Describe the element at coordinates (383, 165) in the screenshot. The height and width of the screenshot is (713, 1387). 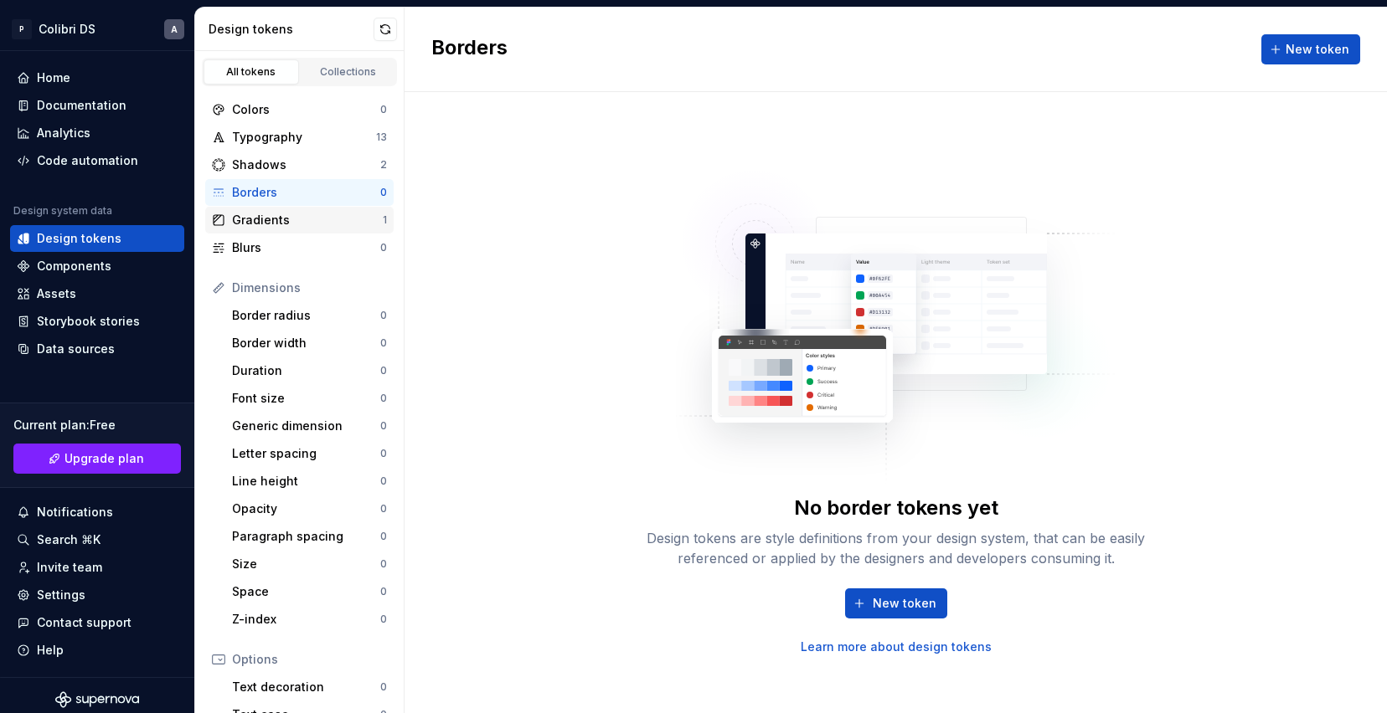
I see `div: 2` at that location.